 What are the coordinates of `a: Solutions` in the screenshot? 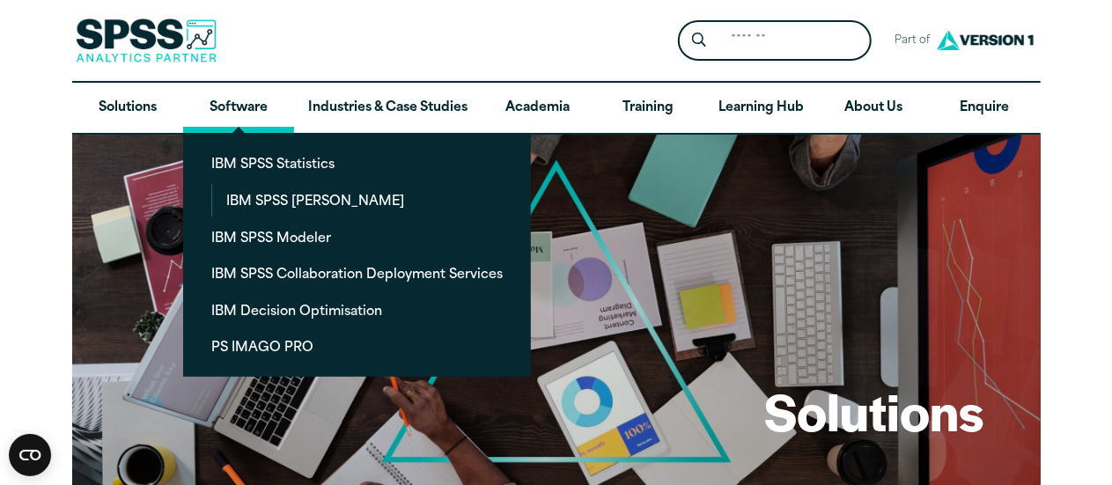 It's located at (128, 108).